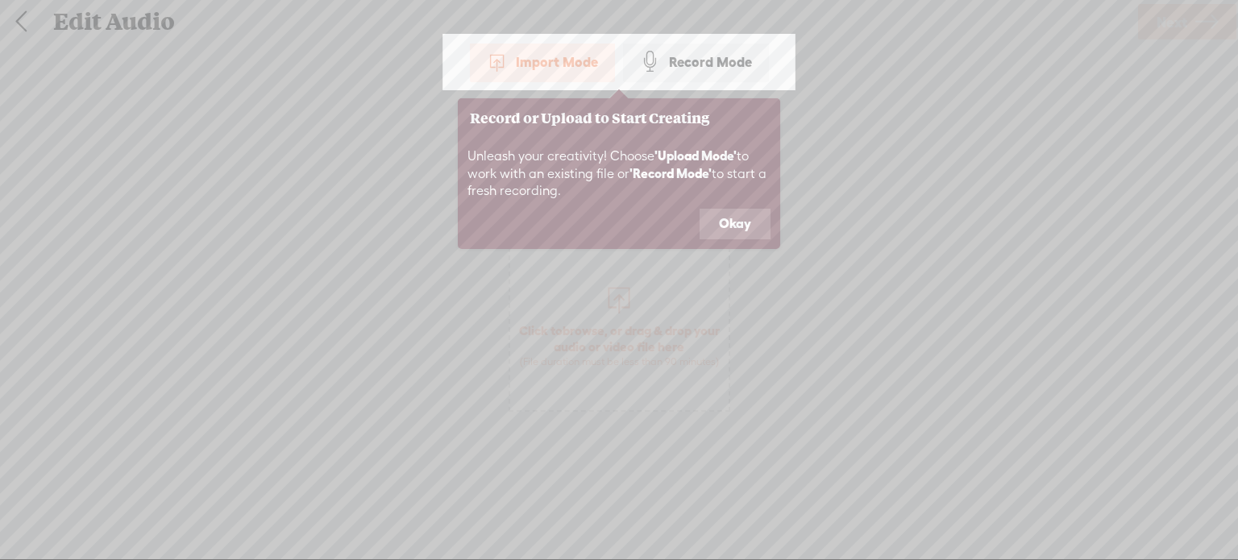 The image size is (1238, 560). What do you see at coordinates (671, 173) in the screenshot?
I see `b: 'Record Mode'` at bounding box center [671, 173].